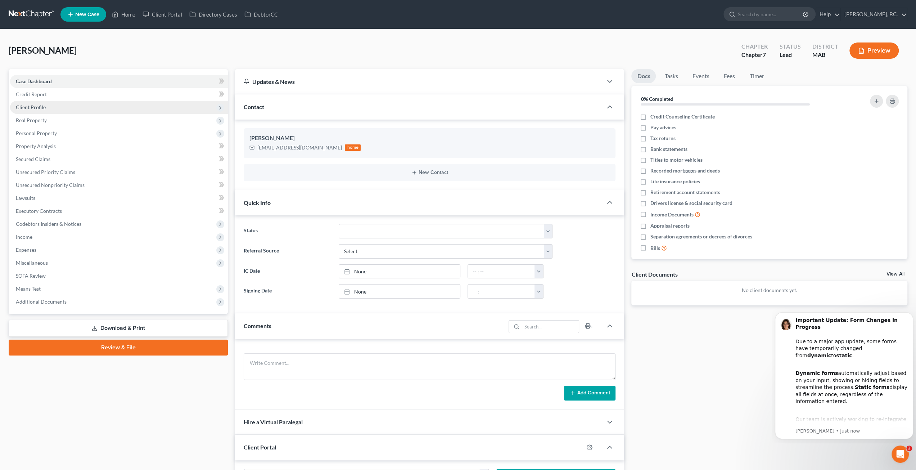  Describe the element at coordinates (550, 326) in the screenshot. I see `input: Search...` at that location.